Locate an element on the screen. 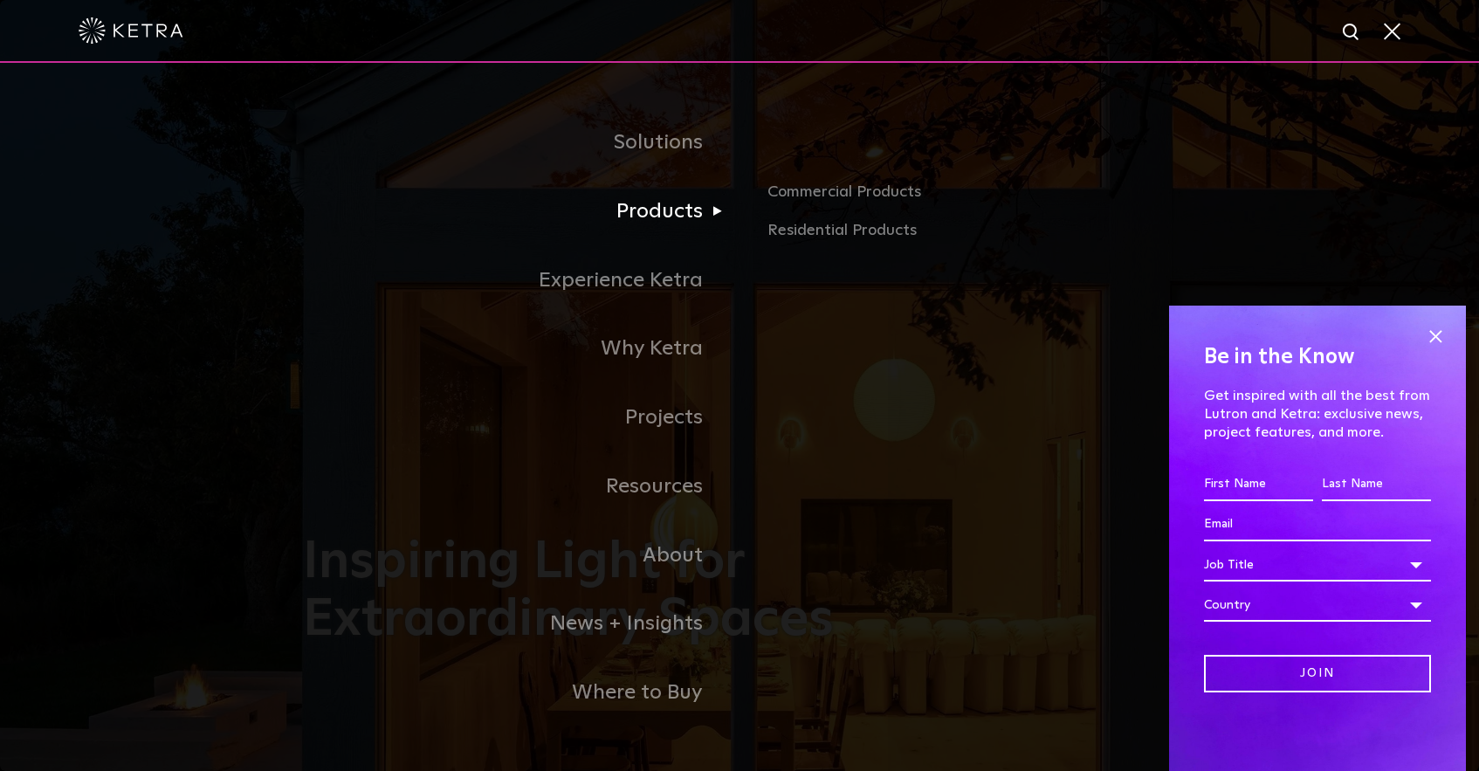 Image resolution: width=1479 pixels, height=771 pixels. input: Join is located at coordinates (1317, 673).